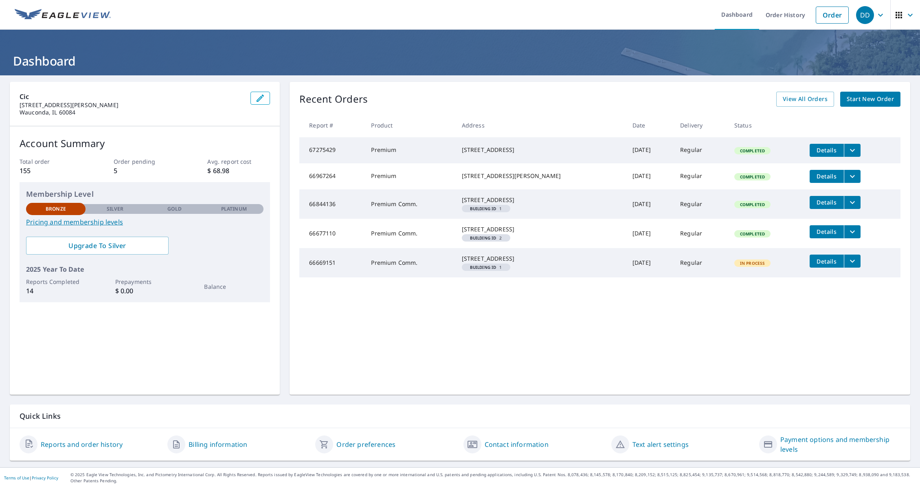 The height and width of the screenshot is (488, 920). Describe the element at coordinates (132, 112) in the screenshot. I see `p: Wauconda, IL 60084` at that location.